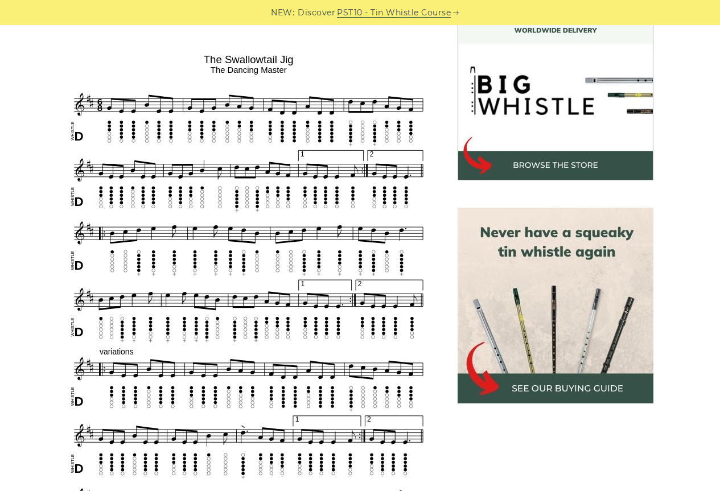  I want to click on span: Discover, so click(317, 13).